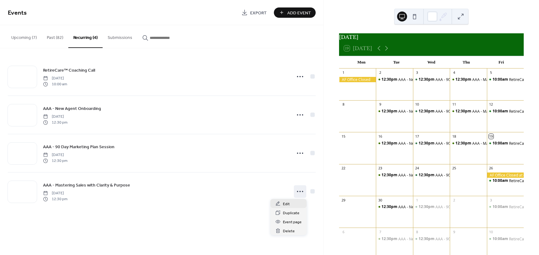 This screenshot has width=539, height=255. I want to click on div: Mon, so click(361, 62).